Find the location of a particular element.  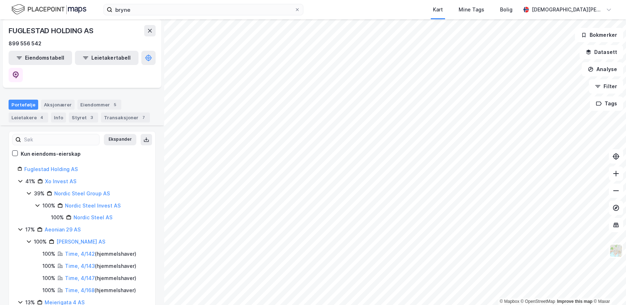

div: Eiendommer is located at coordinates (99, 105).